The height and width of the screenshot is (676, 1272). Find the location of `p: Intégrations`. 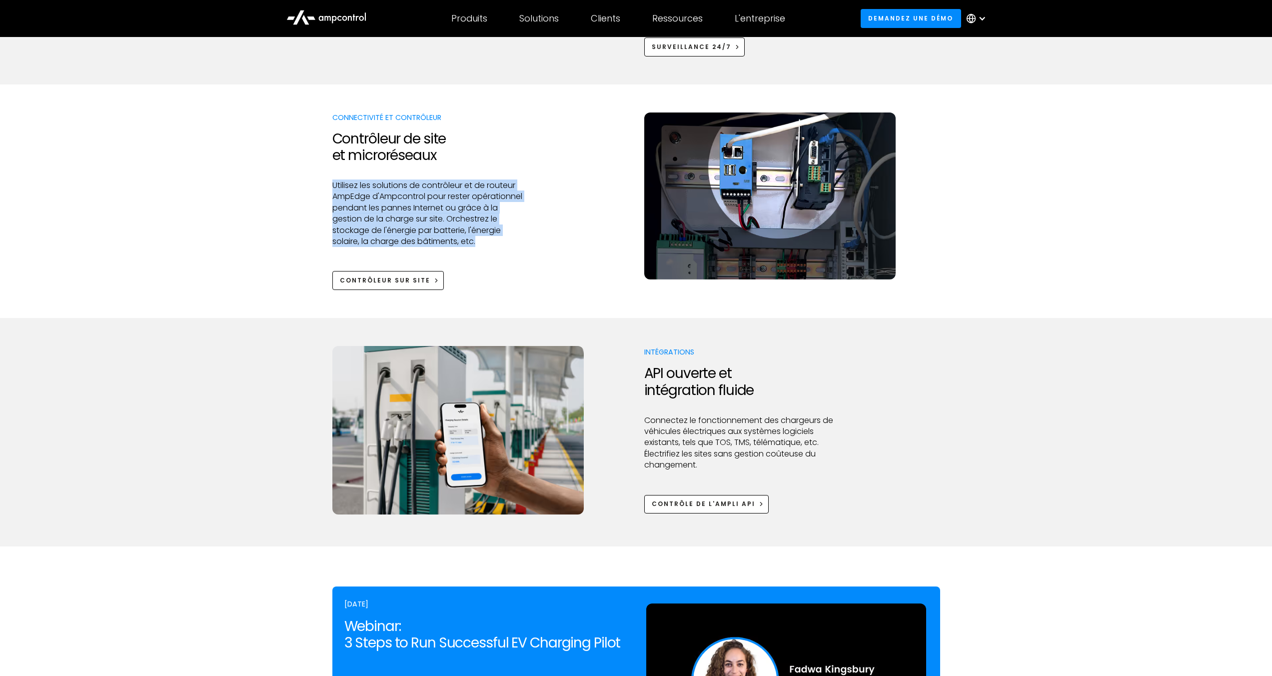

p: Intégrations is located at coordinates (740, 352).